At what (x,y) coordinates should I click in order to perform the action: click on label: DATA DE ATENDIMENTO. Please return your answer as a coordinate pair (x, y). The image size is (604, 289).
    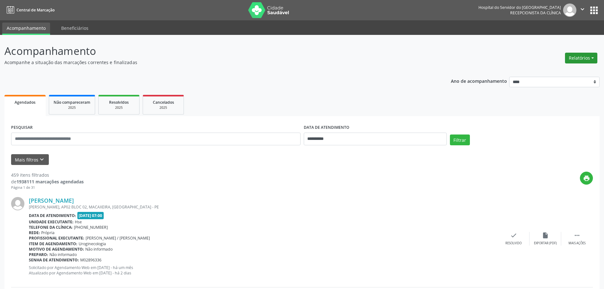
    Looking at the image, I should click on (327, 128).